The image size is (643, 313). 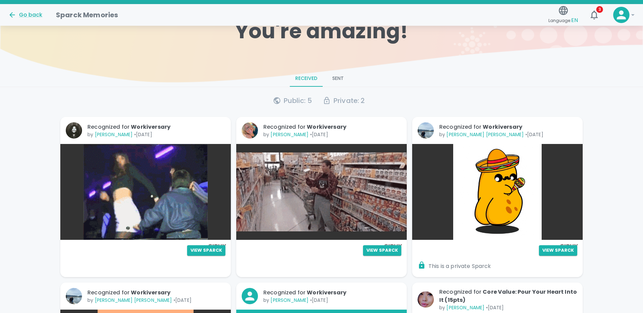 I want to click on img: SI1ppA1gni69FCNYgL, so click(x=498, y=192).